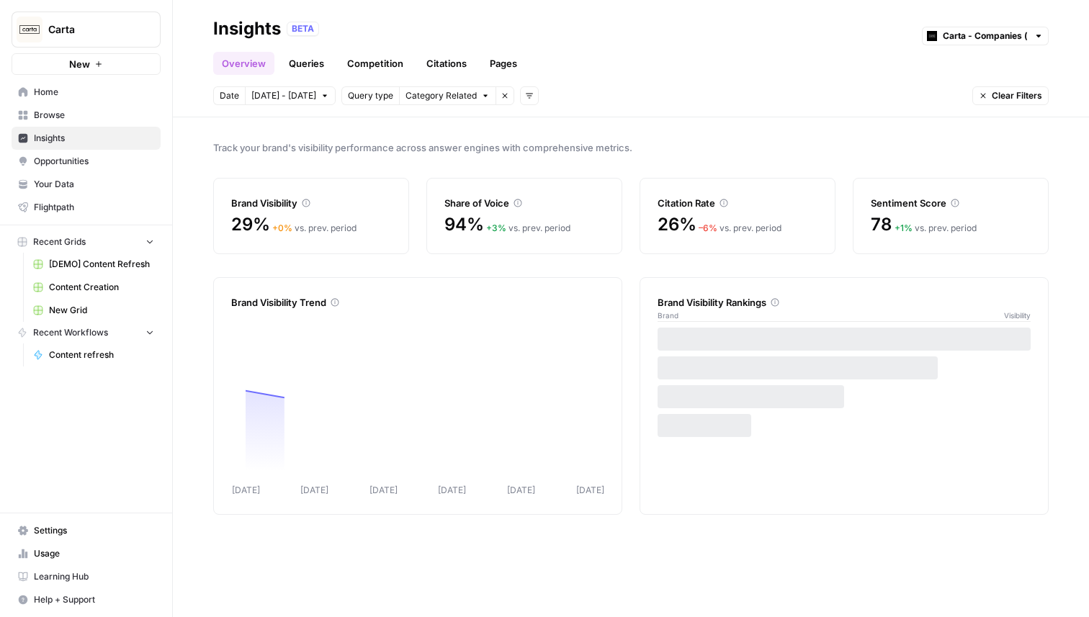 Image resolution: width=1089 pixels, height=617 pixels. Describe the element at coordinates (247, 29) in the screenshot. I see `div: Insights` at that location.